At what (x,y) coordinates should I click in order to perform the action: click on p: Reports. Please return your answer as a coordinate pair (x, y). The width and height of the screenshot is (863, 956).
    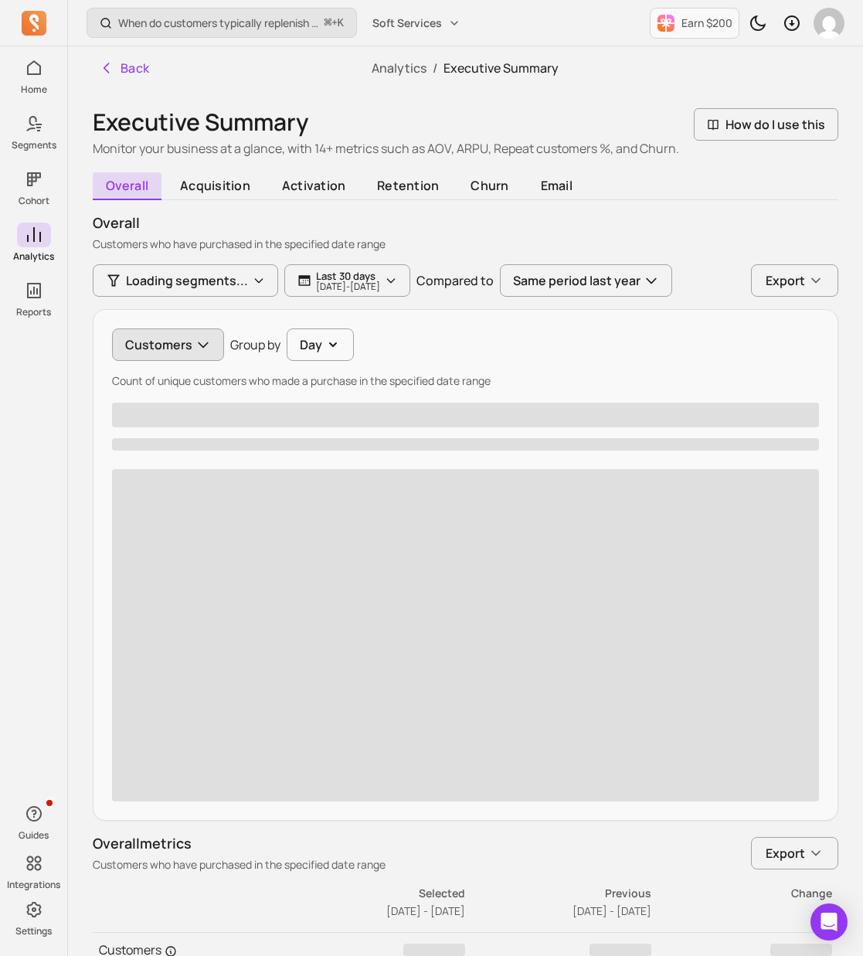
    Looking at the image, I should click on (33, 312).